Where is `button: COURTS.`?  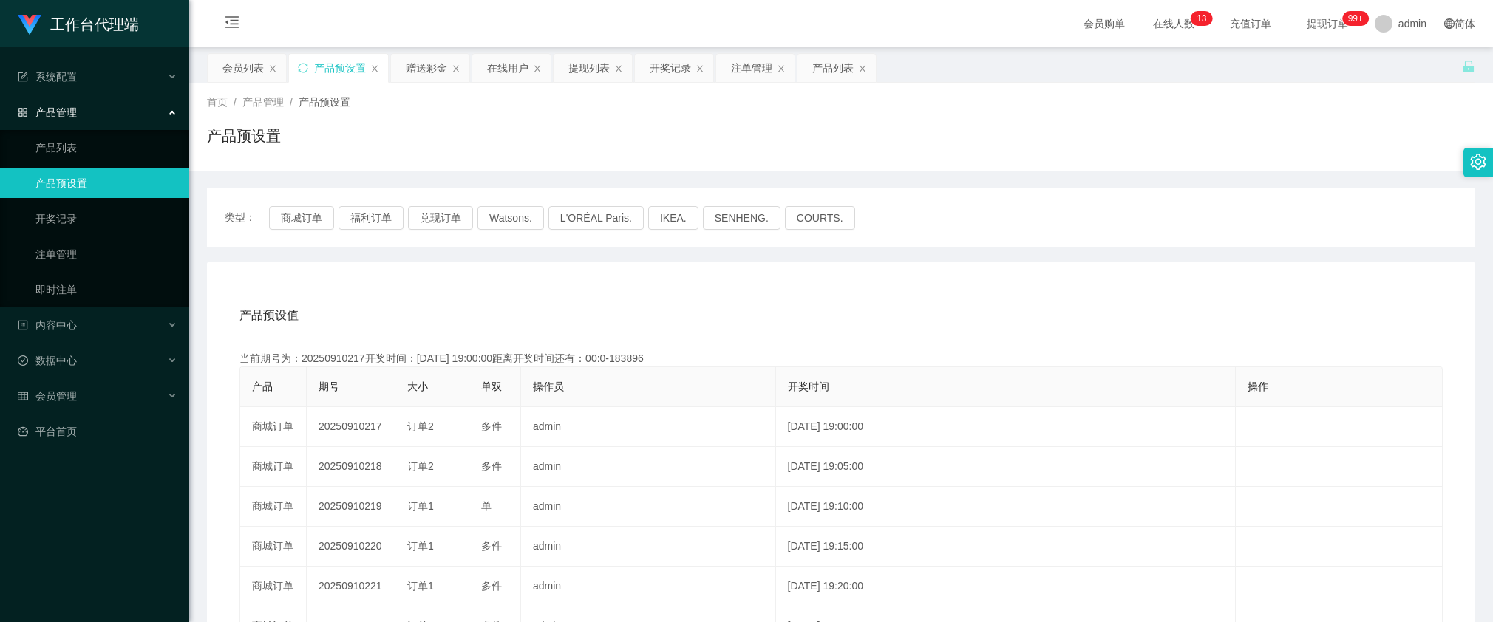
button: COURTS. is located at coordinates (820, 218).